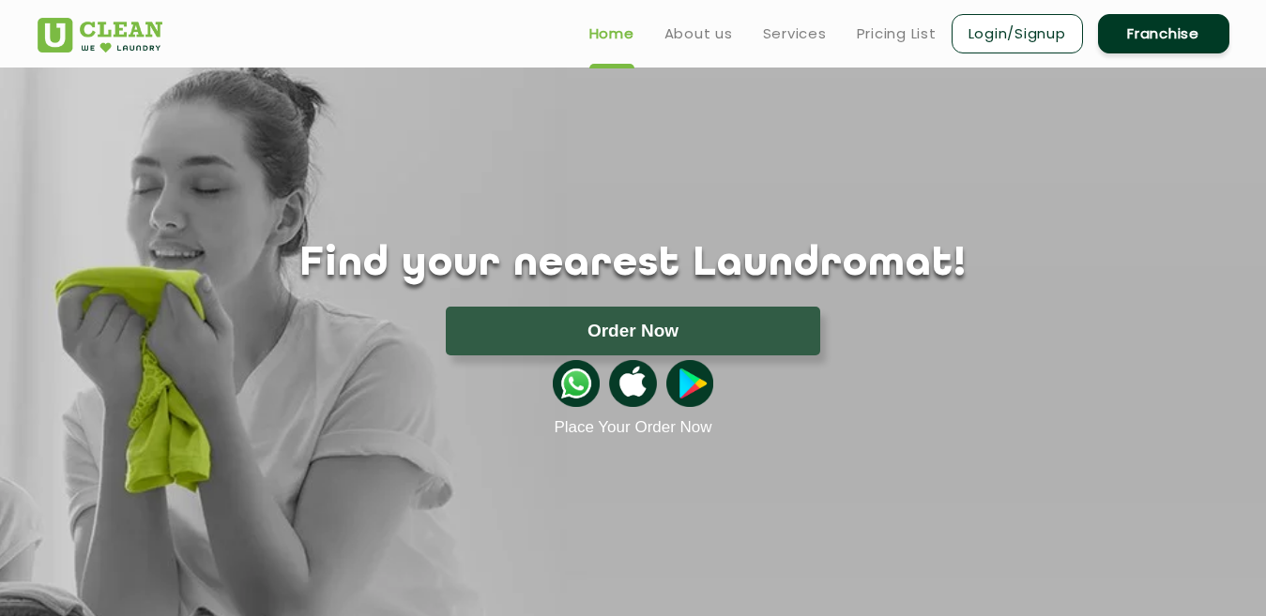 This screenshot has width=1266, height=616. What do you see at coordinates (576, 384) in the screenshot?
I see `img: whatsappicon.png` at bounding box center [576, 384].